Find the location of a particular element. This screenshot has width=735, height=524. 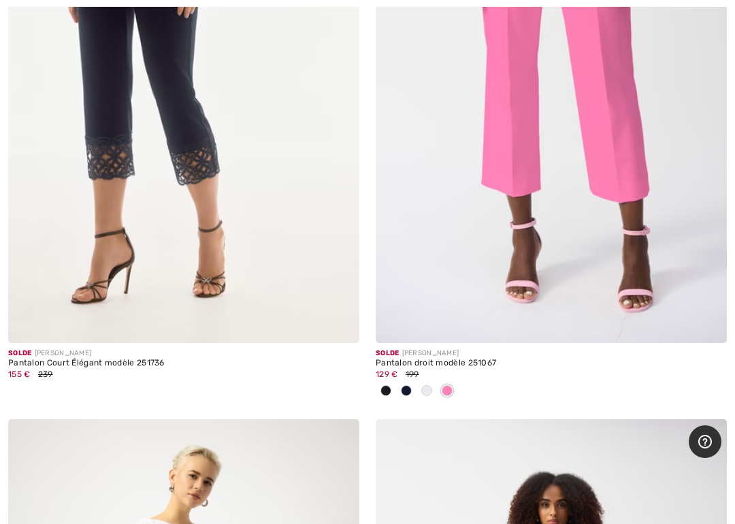

div: Midnight Blue is located at coordinates (407, 392).